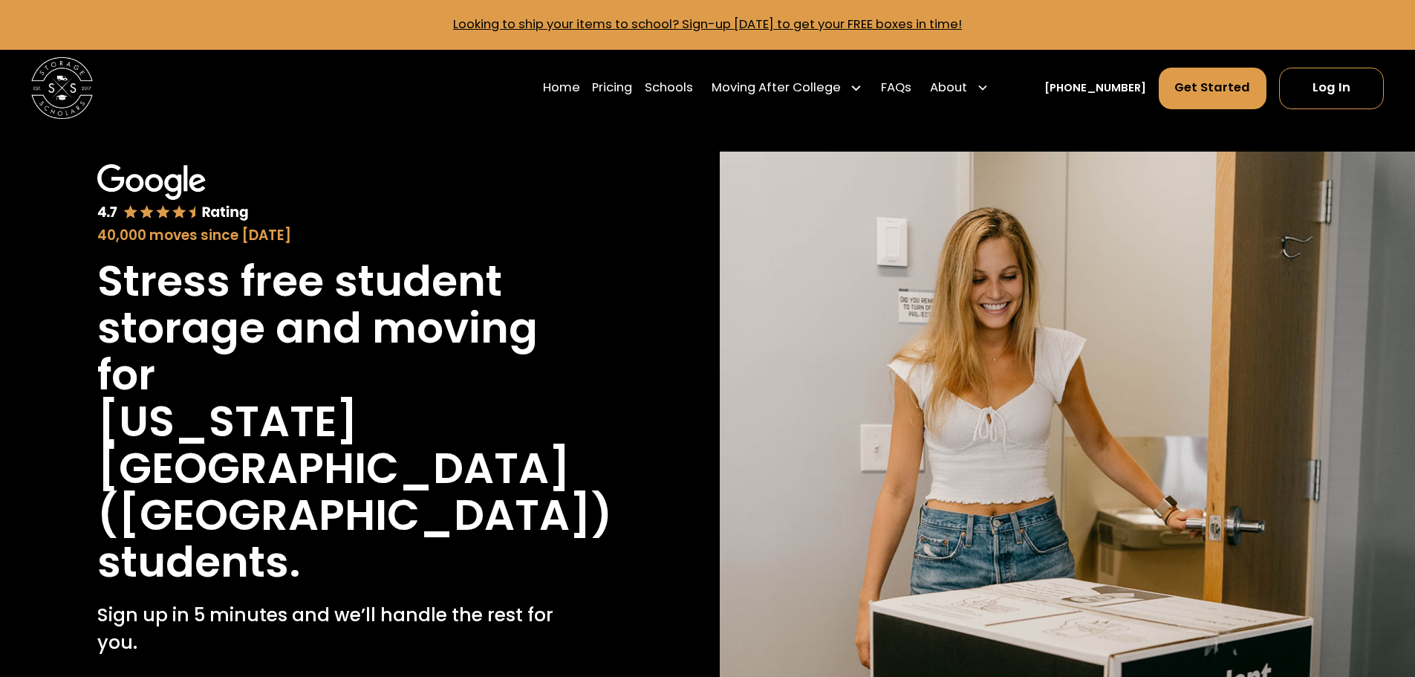 This screenshot has width=1415, height=677. I want to click on a: Pricing, so click(612, 88).